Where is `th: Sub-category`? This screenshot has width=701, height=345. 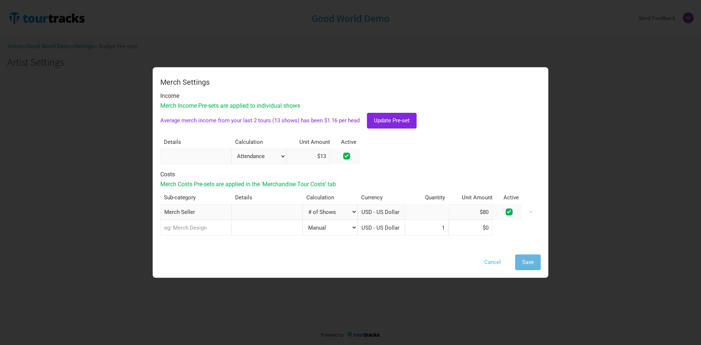 th: Sub-category is located at coordinates (196, 198).